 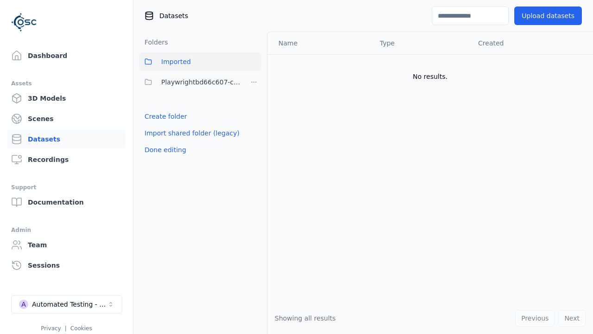 I want to click on span: Imported, so click(x=176, y=62).